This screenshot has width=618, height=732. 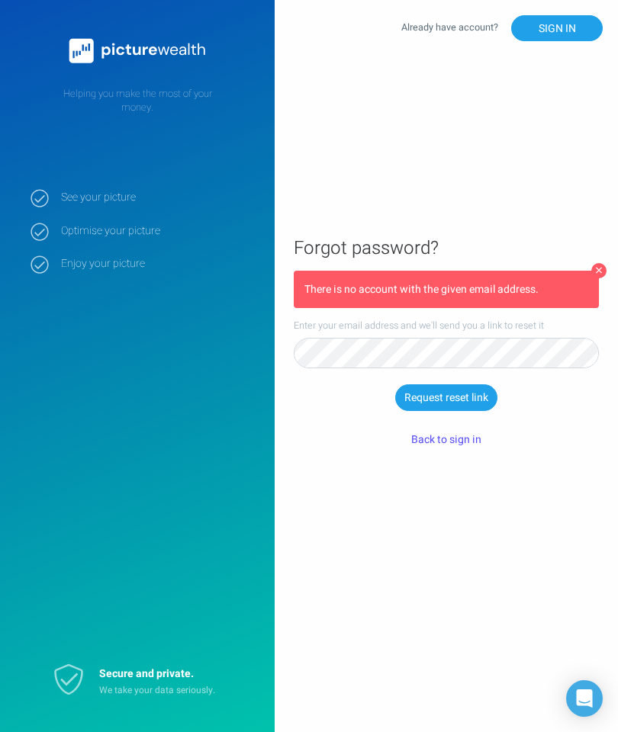 I want to click on h1: Forgot password?, so click(x=446, y=248).